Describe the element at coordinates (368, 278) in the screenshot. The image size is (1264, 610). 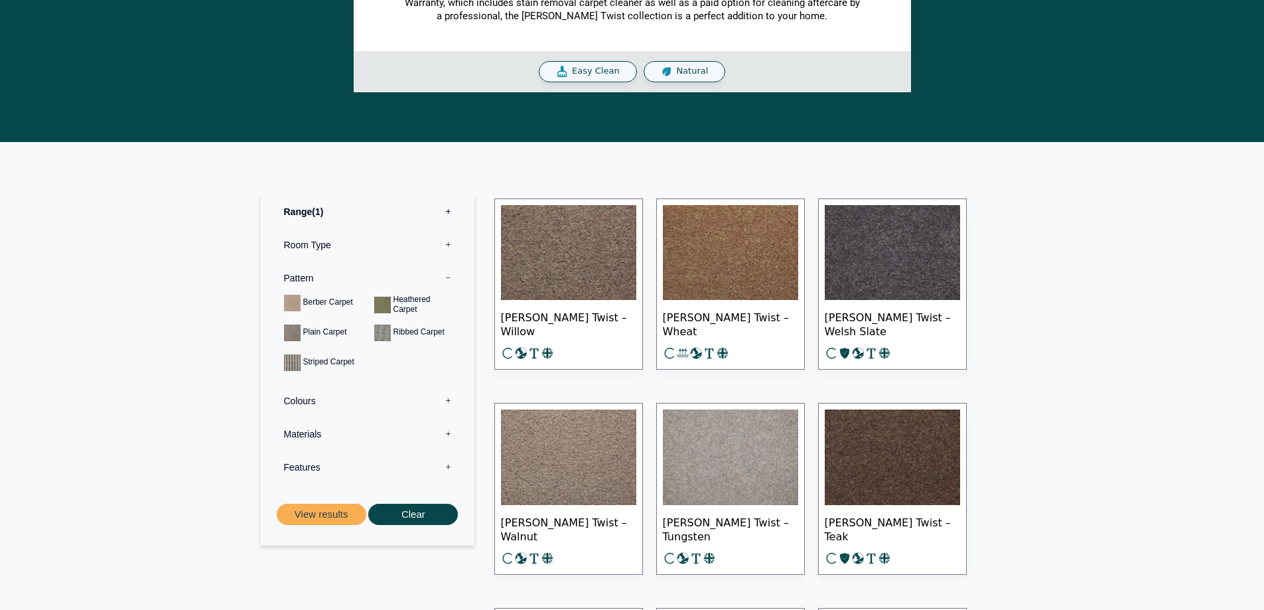
I see `label: Pattern` at that location.